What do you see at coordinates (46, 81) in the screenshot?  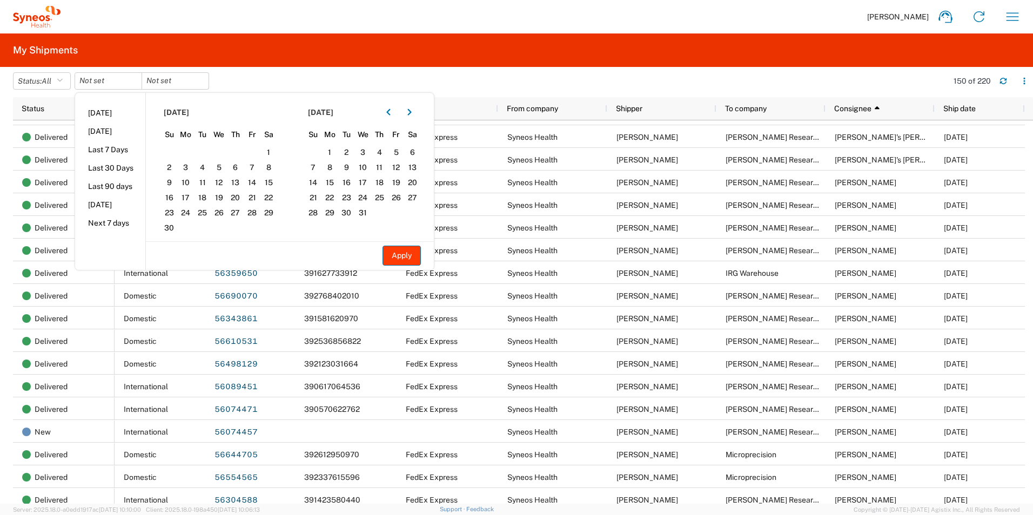 I see `span: All` at bounding box center [46, 81].